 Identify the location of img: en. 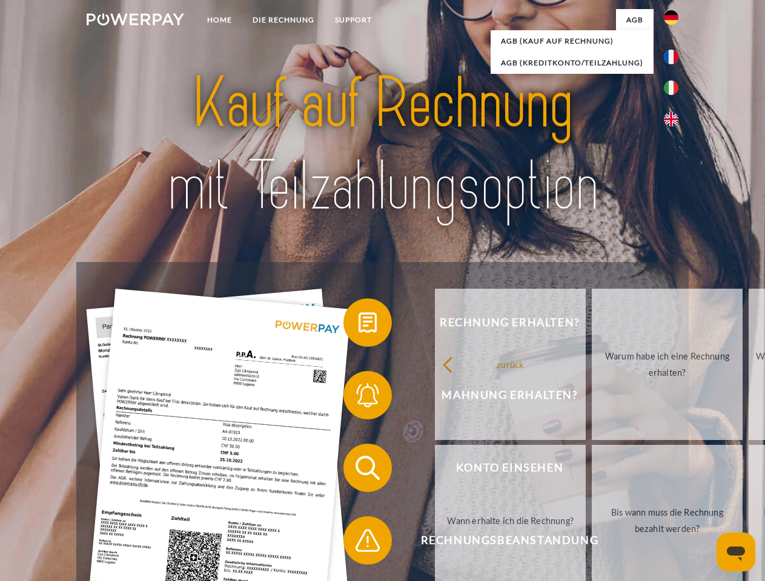
(671, 119).